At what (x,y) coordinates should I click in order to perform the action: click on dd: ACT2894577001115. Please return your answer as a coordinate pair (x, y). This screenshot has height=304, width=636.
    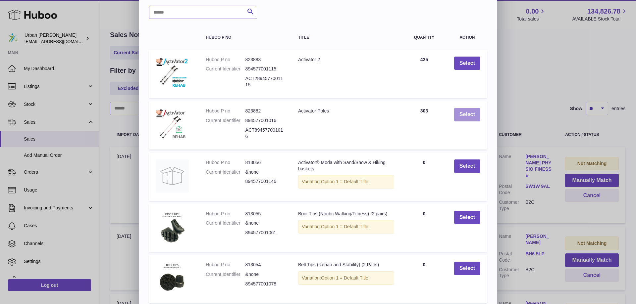
    Looking at the image, I should click on (265, 82).